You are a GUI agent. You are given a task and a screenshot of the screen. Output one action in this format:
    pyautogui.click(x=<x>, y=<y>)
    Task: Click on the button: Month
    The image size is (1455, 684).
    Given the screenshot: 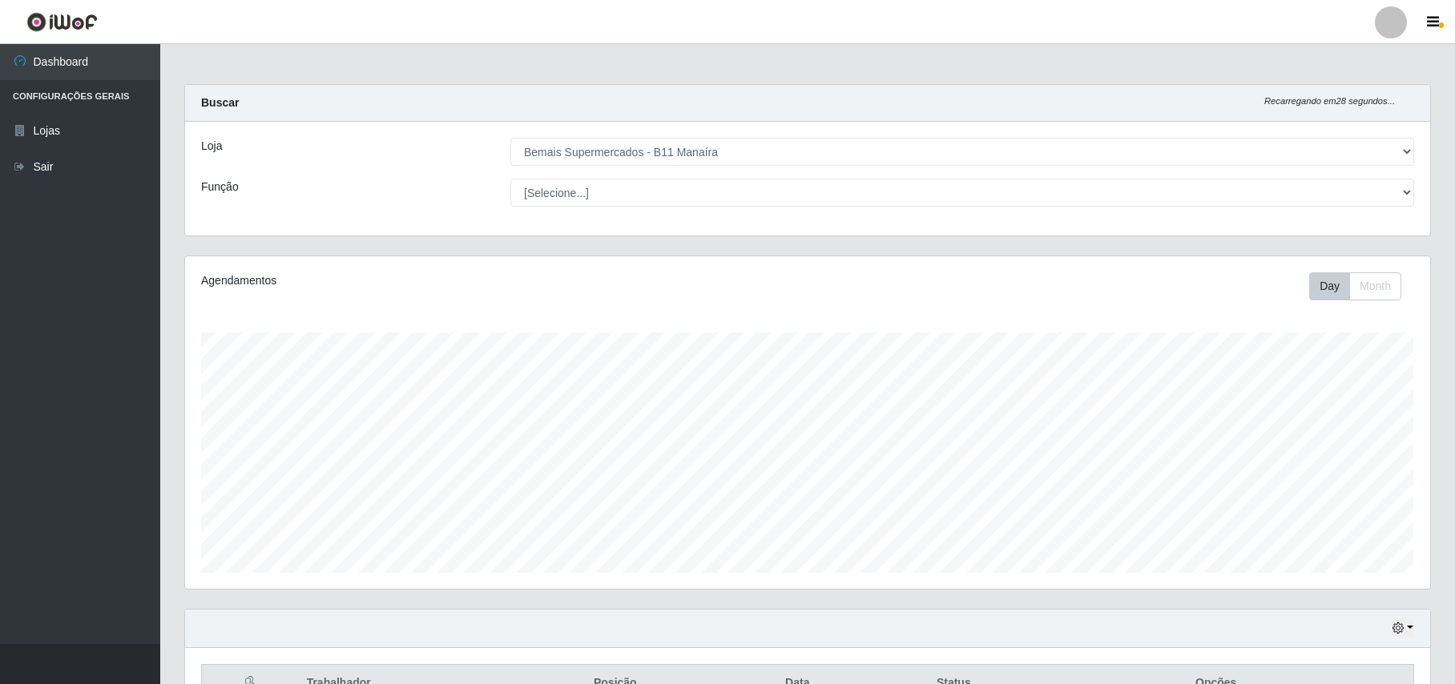 What is the action you would take?
    pyautogui.click(x=1374, y=286)
    